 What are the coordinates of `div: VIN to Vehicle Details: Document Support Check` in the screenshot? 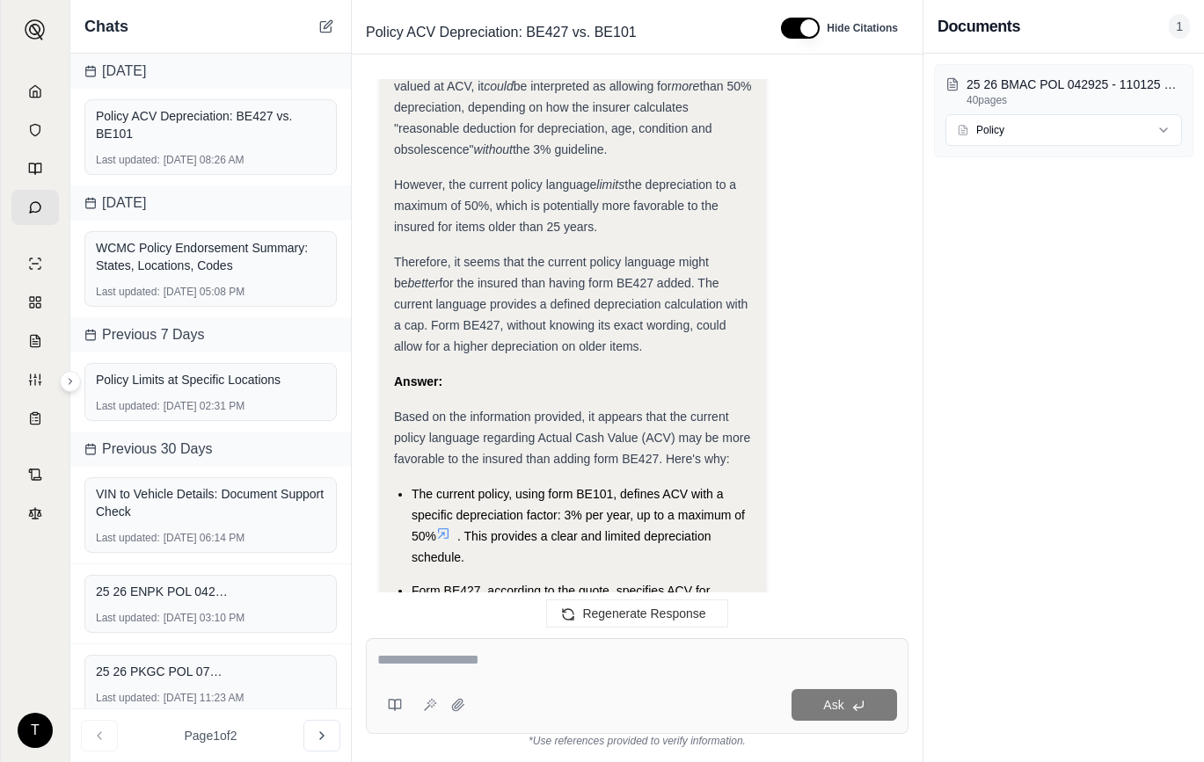 It's located at (210, 503).